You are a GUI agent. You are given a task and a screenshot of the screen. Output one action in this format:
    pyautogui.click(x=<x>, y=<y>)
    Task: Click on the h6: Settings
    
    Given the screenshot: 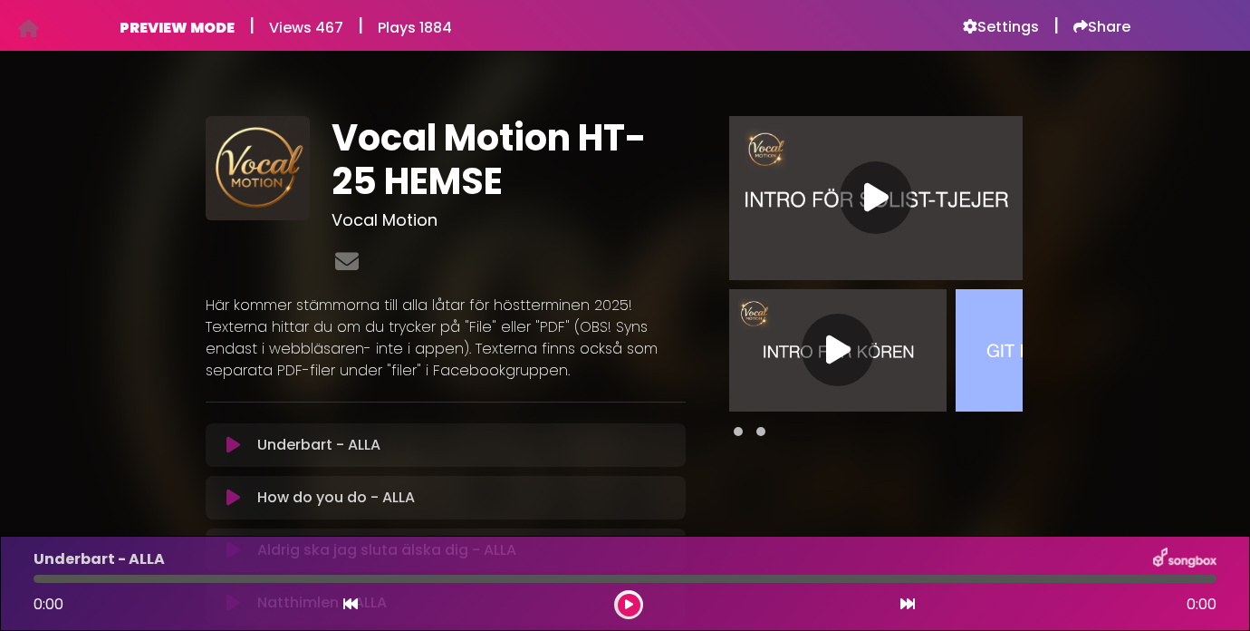 What is the action you would take?
    pyautogui.click(x=1001, y=27)
    